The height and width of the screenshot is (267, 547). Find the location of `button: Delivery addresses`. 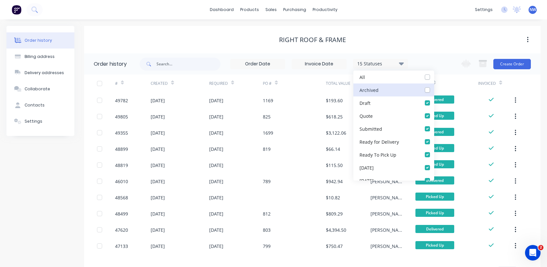

button: Delivery addresses is located at coordinates (40, 73).